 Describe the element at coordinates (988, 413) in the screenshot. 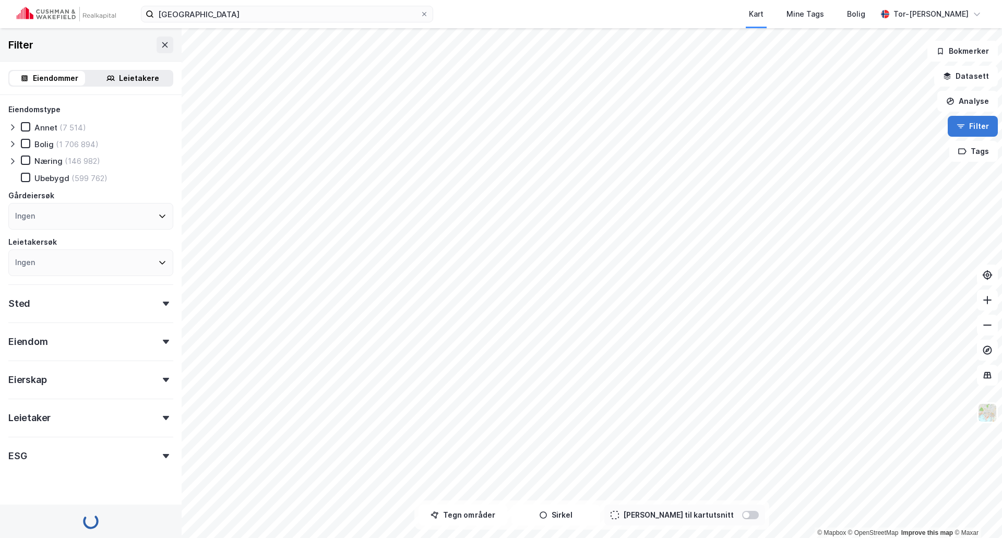

I see `img: Z` at that location.